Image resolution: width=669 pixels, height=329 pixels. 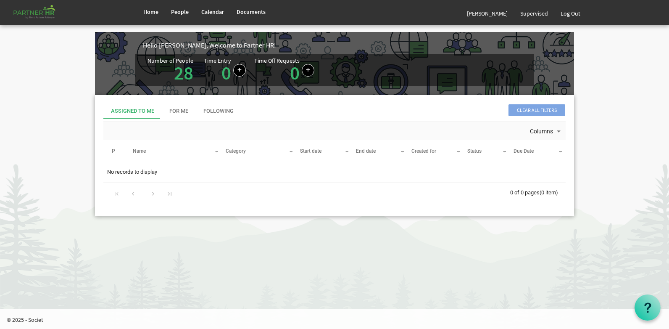 What do you see at coordinates (366, 151) in the screenshot?
I see `span: End date` at bounding box center [366, 151].